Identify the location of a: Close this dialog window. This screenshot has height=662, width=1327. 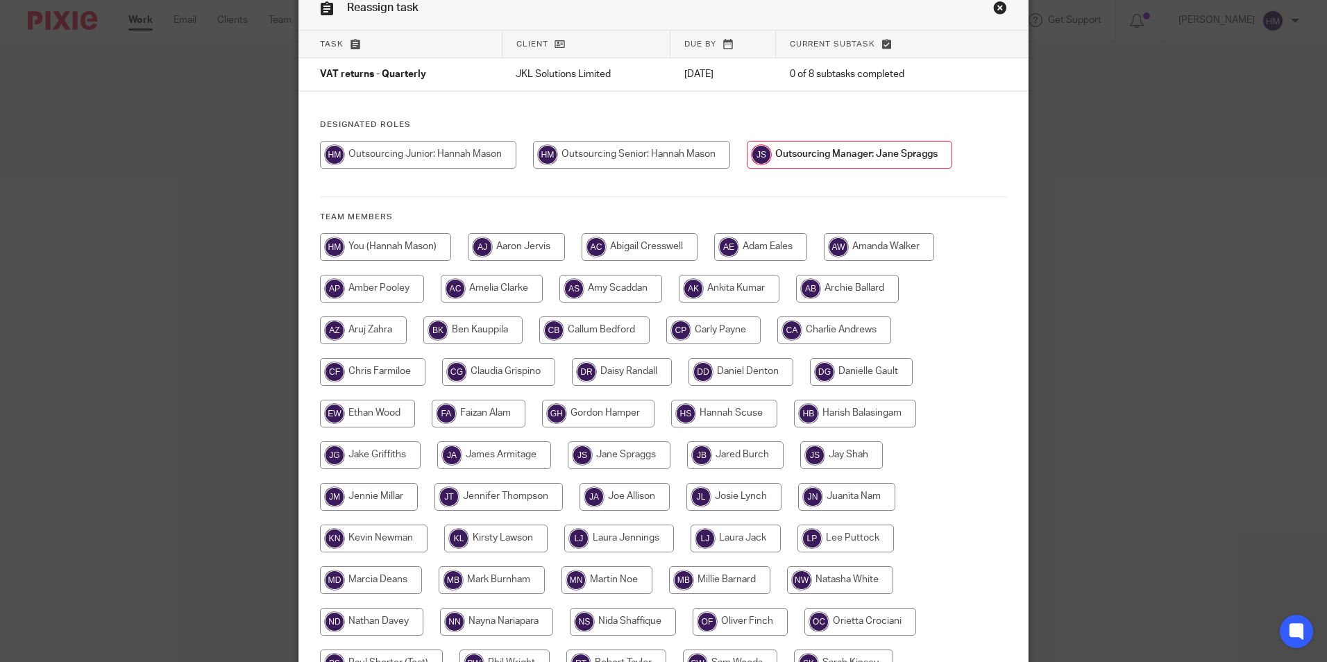
(1000, 10).